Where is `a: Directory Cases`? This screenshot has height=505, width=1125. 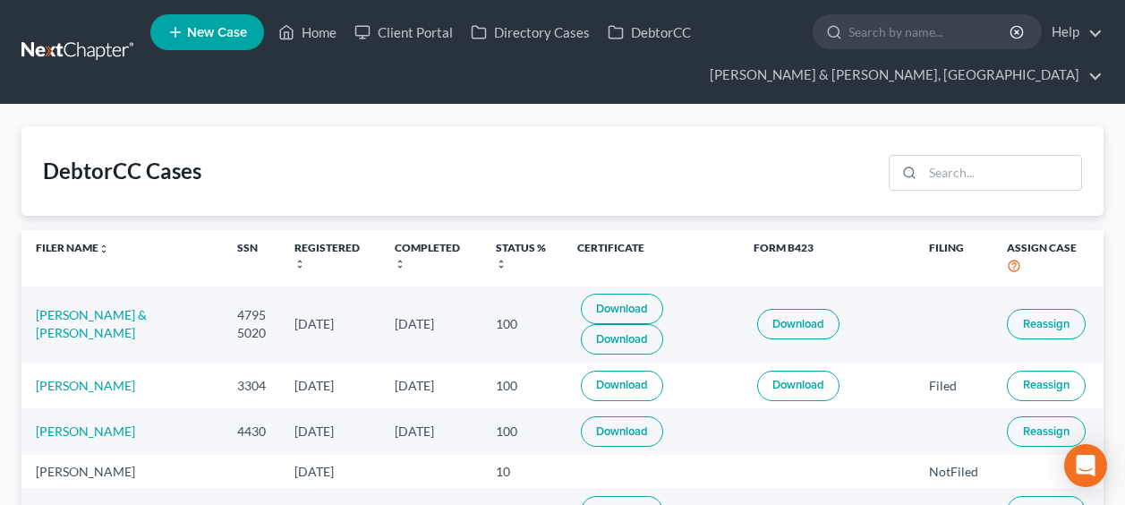 a: Directory Cases is located at coordinates (530, 32).